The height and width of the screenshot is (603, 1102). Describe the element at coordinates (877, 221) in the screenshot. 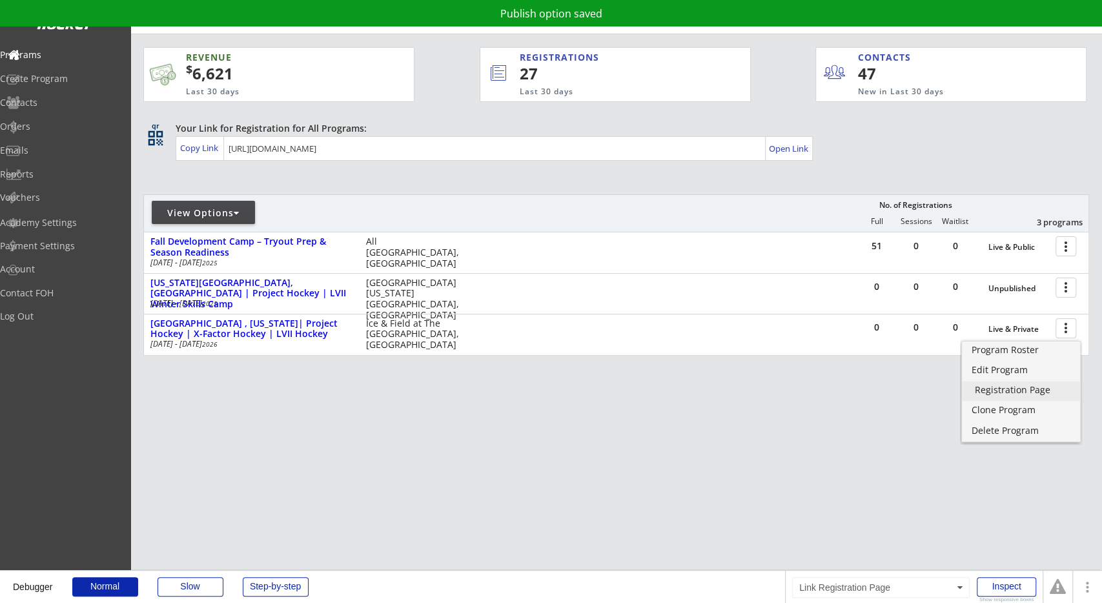

I see `div: Full` at that location.